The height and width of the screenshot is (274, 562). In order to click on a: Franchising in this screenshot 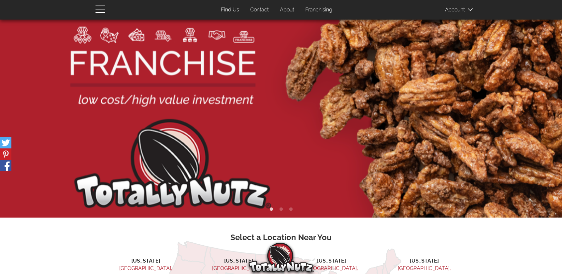, I will do `click(318, 10)`.